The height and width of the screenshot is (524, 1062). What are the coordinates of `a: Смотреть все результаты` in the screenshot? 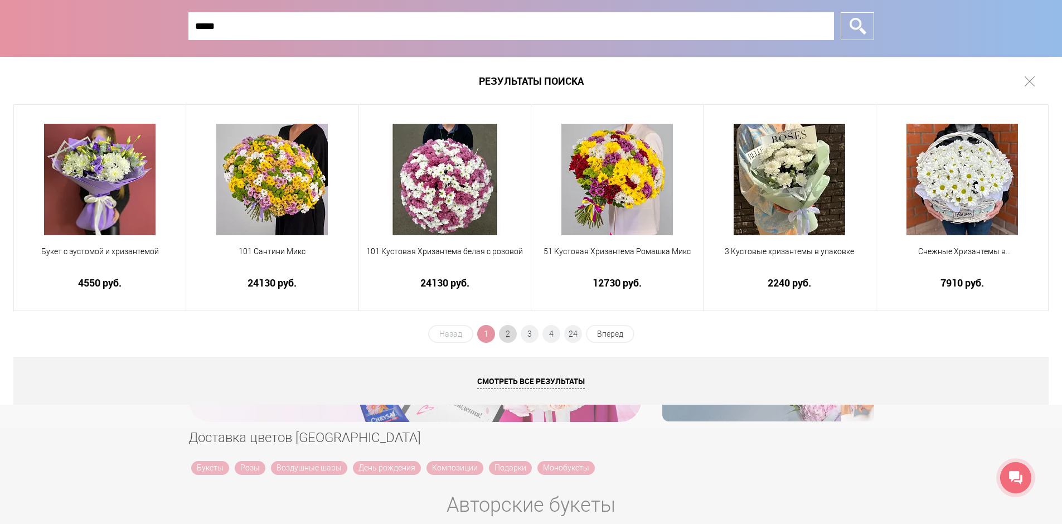 It's located at (531, 381).